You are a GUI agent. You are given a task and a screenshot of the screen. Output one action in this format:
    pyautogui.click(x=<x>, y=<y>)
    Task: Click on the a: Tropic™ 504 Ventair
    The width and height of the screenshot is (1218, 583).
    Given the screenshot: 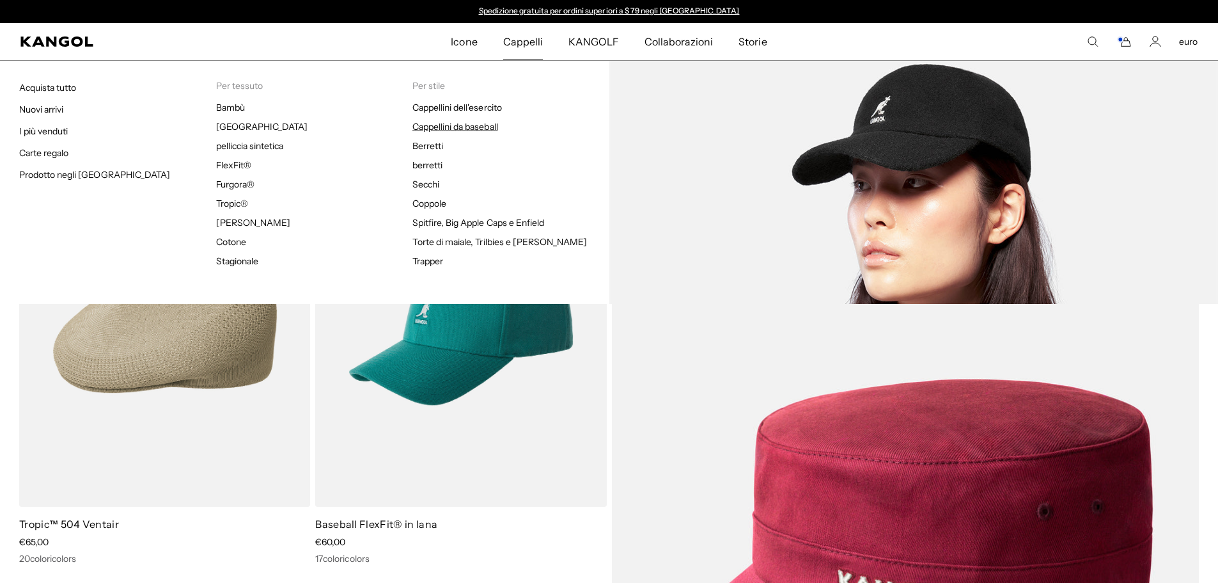 What is the action you would take?
    pyautogui.click(x=69, y=524)
    